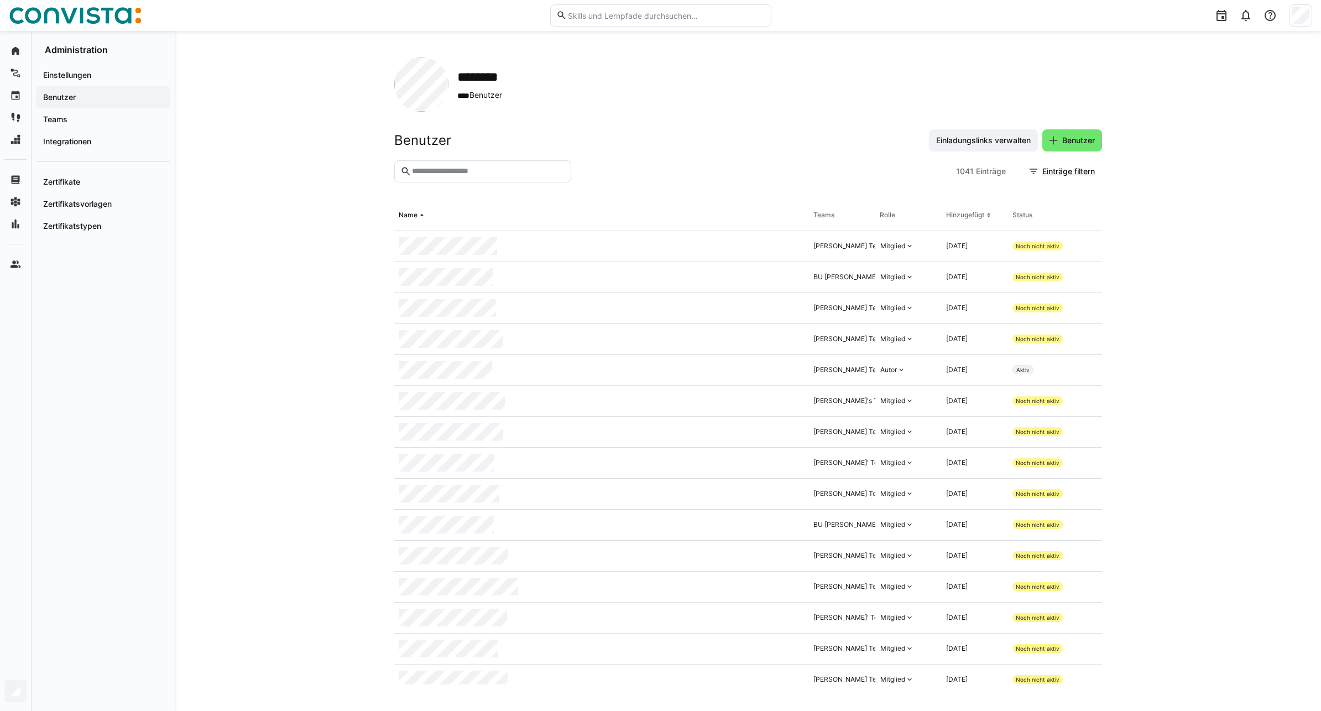 The image size is (1321, 711). I want to click on button: Benutzer, so click(1072, 140).